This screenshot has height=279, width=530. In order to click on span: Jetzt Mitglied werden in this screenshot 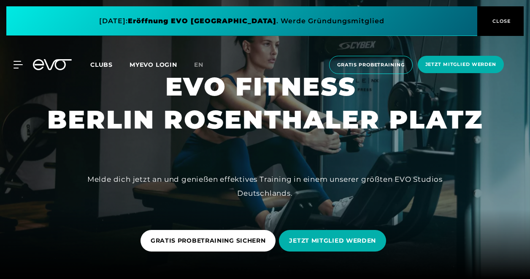, I will do `click(461, 64)`.